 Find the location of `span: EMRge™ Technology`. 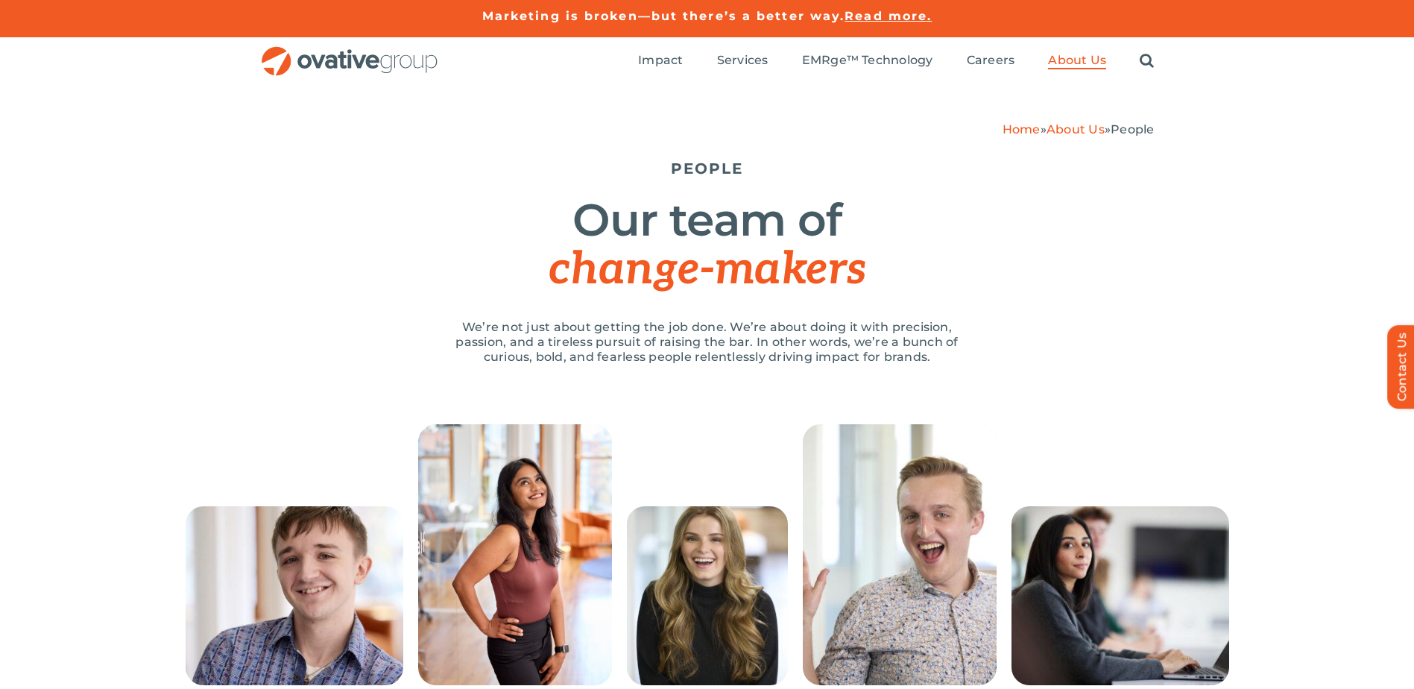

span: EMRge™ Technology is located at coordinates (868, 60).